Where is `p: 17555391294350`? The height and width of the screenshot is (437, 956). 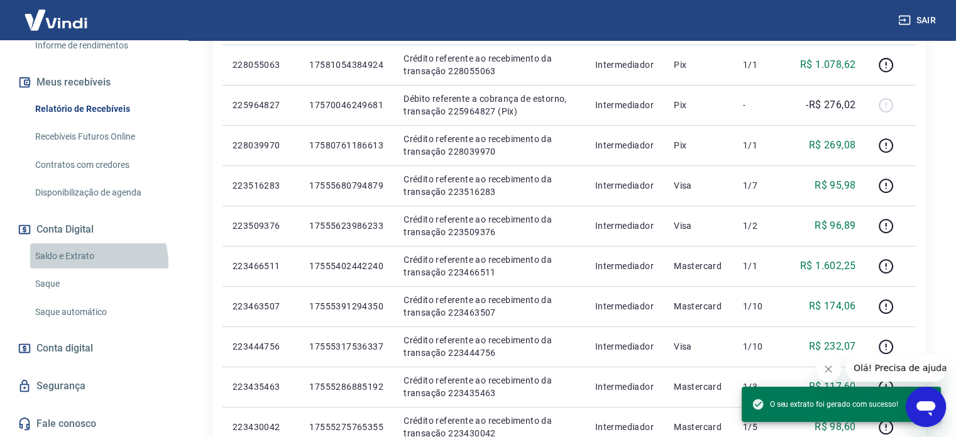
p: 17555391294350 is located at coordinates (346, 306).